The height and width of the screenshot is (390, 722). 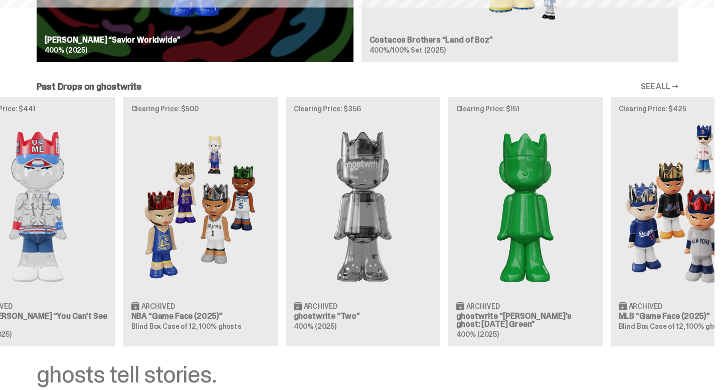 What do you see at coordinates (363, 207) in the screenshot?
I see `img: Two` at bounding box center [363, 207].